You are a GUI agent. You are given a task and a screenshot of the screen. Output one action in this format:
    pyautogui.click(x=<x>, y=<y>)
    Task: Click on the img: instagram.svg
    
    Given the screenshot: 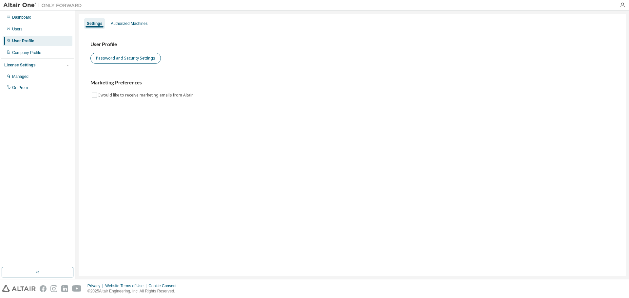 What is the action you would take?
    pyautogui.click(x=54, y=289)
    